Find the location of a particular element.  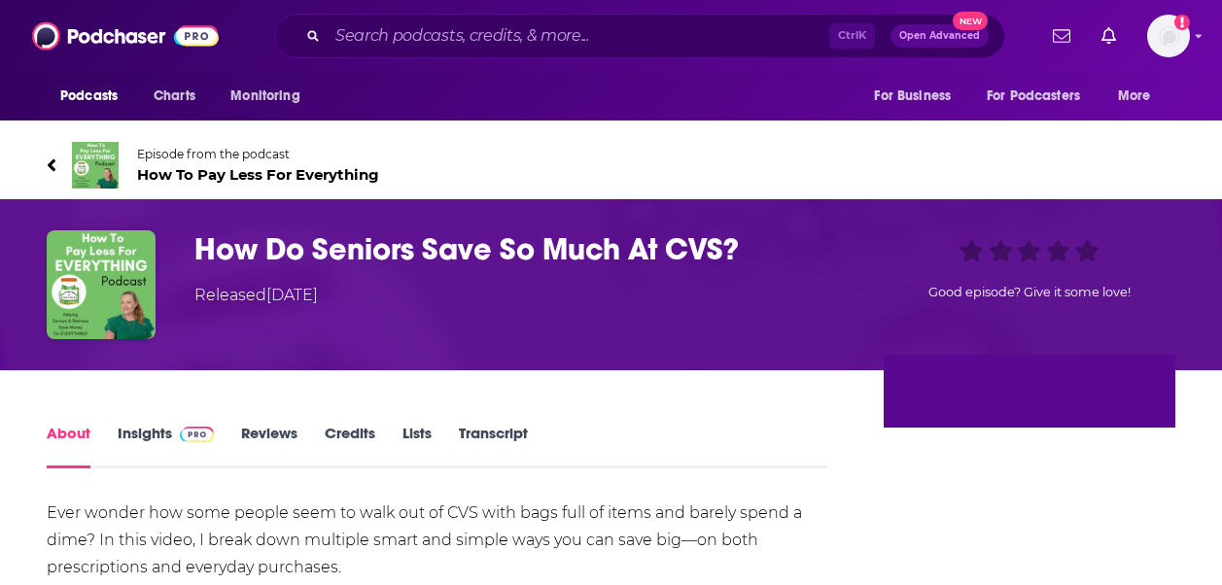

svg: Add a profile image is located at coordinates (1182, 22).